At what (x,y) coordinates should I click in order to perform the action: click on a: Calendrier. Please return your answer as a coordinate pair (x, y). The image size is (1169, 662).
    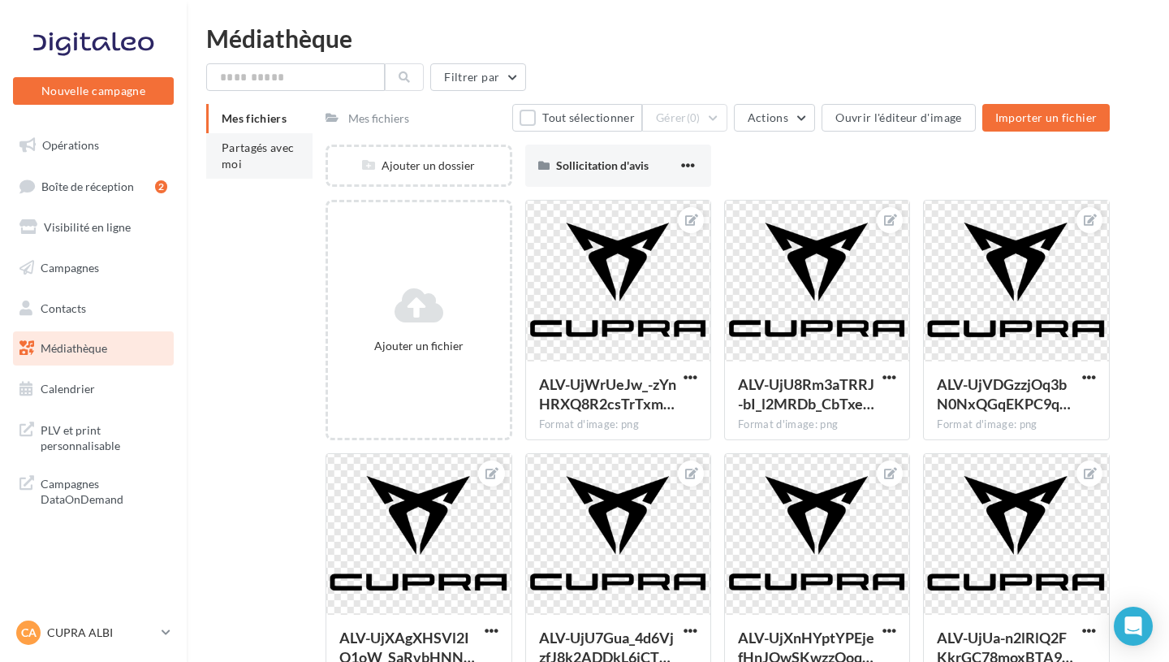
    Looking at the image, I should click on (93, 389).